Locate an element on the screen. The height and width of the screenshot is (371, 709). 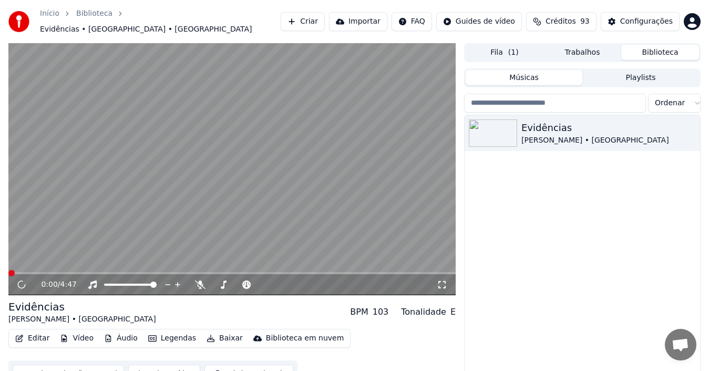
span: Ordenar is located at coordinates (670, 103).